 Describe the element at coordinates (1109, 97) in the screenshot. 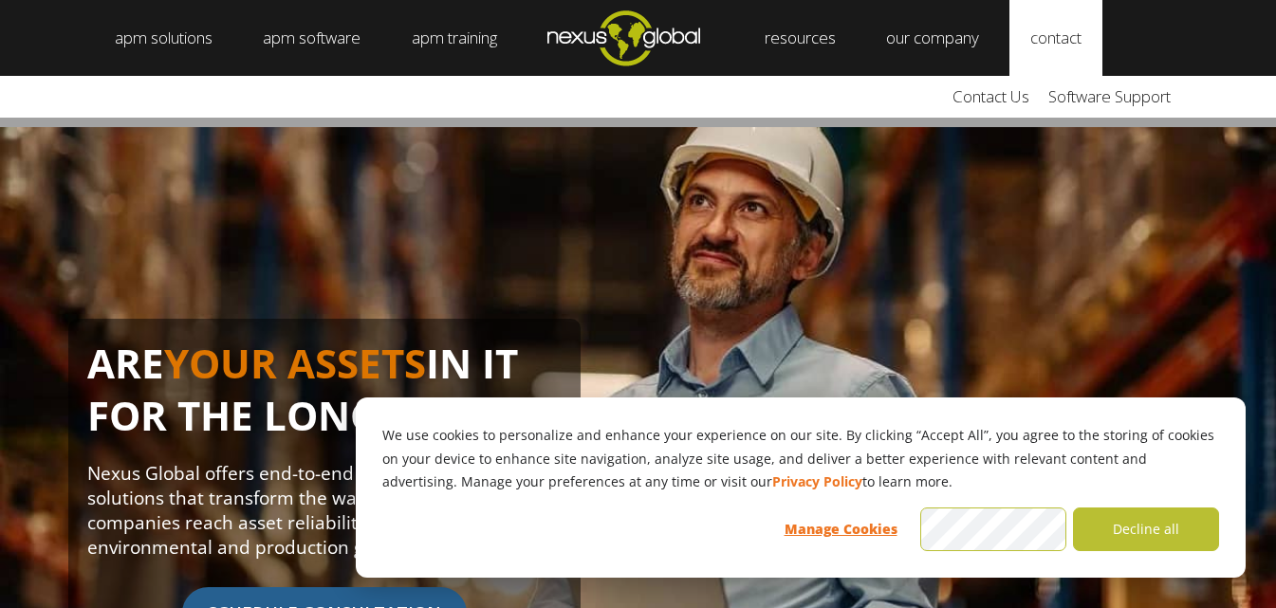

I see `a: Software Support` at that location.